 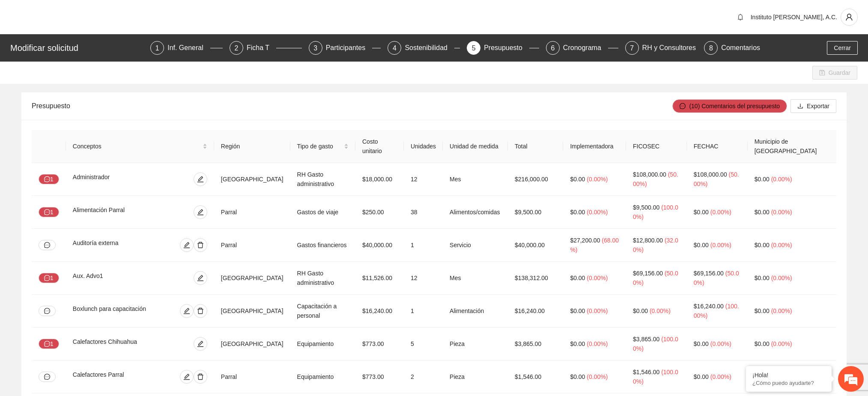 I want to click on span: Conceptos, so click(x=137, y=146).